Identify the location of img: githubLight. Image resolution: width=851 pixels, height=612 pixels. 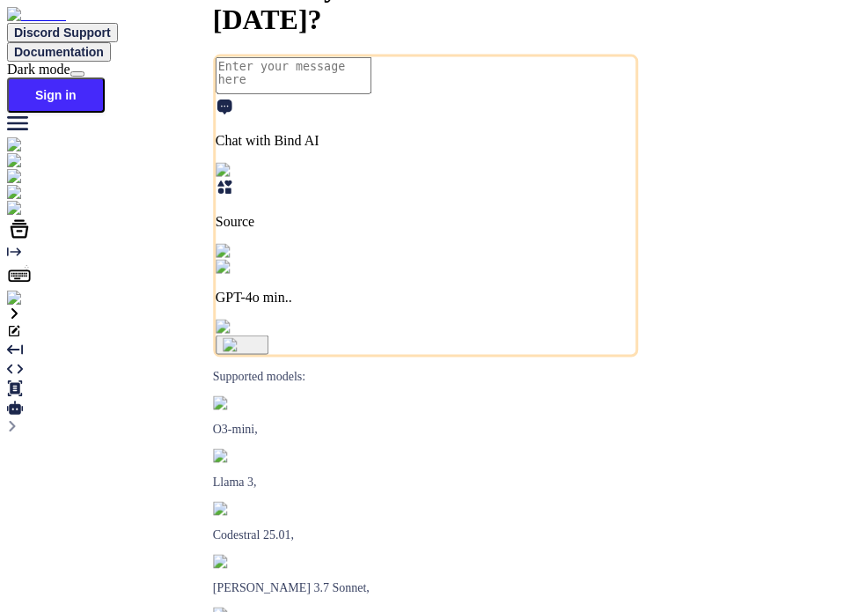
(48, 193).